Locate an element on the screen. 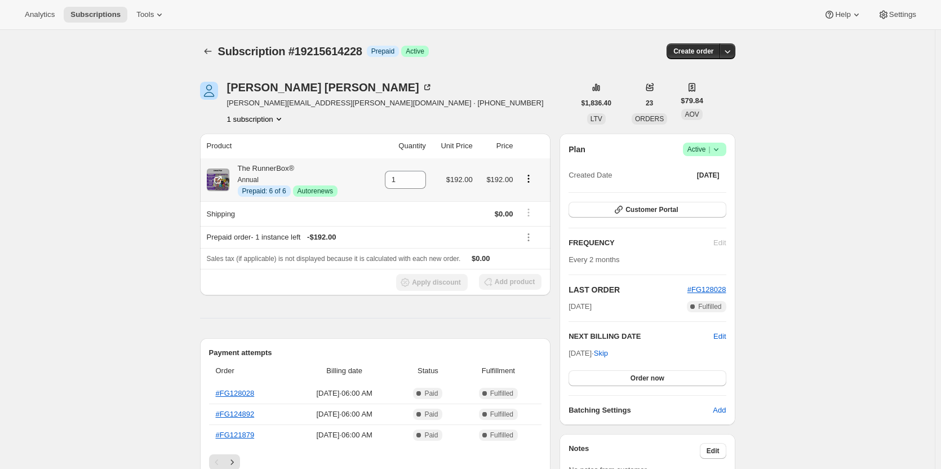 The image size is (941, 469). img: product img is located at coordinates (218, 180).